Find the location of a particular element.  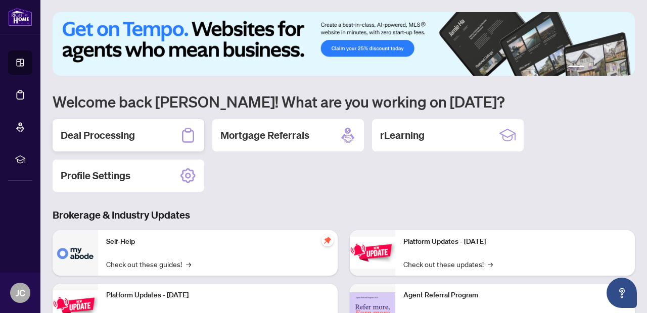

h2: Profile Settings is located at coordinates (96, 176).